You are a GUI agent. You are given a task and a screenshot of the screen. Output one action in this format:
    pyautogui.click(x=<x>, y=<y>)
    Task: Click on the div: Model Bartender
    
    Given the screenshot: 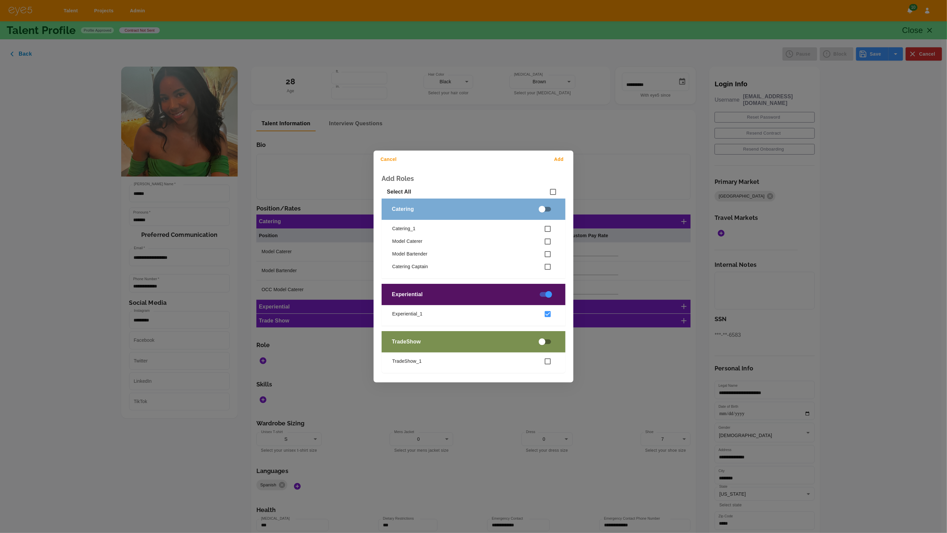 What is the action you would take?
    pyautogui.click(x=474, y=254)
    